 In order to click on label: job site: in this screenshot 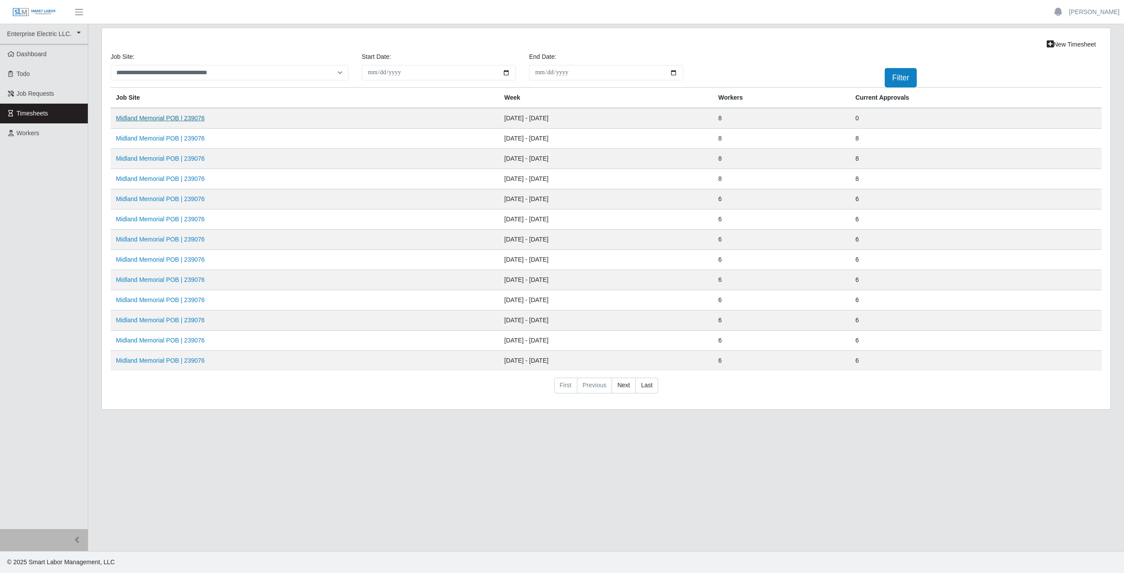, I will do `click(123, 57)`.